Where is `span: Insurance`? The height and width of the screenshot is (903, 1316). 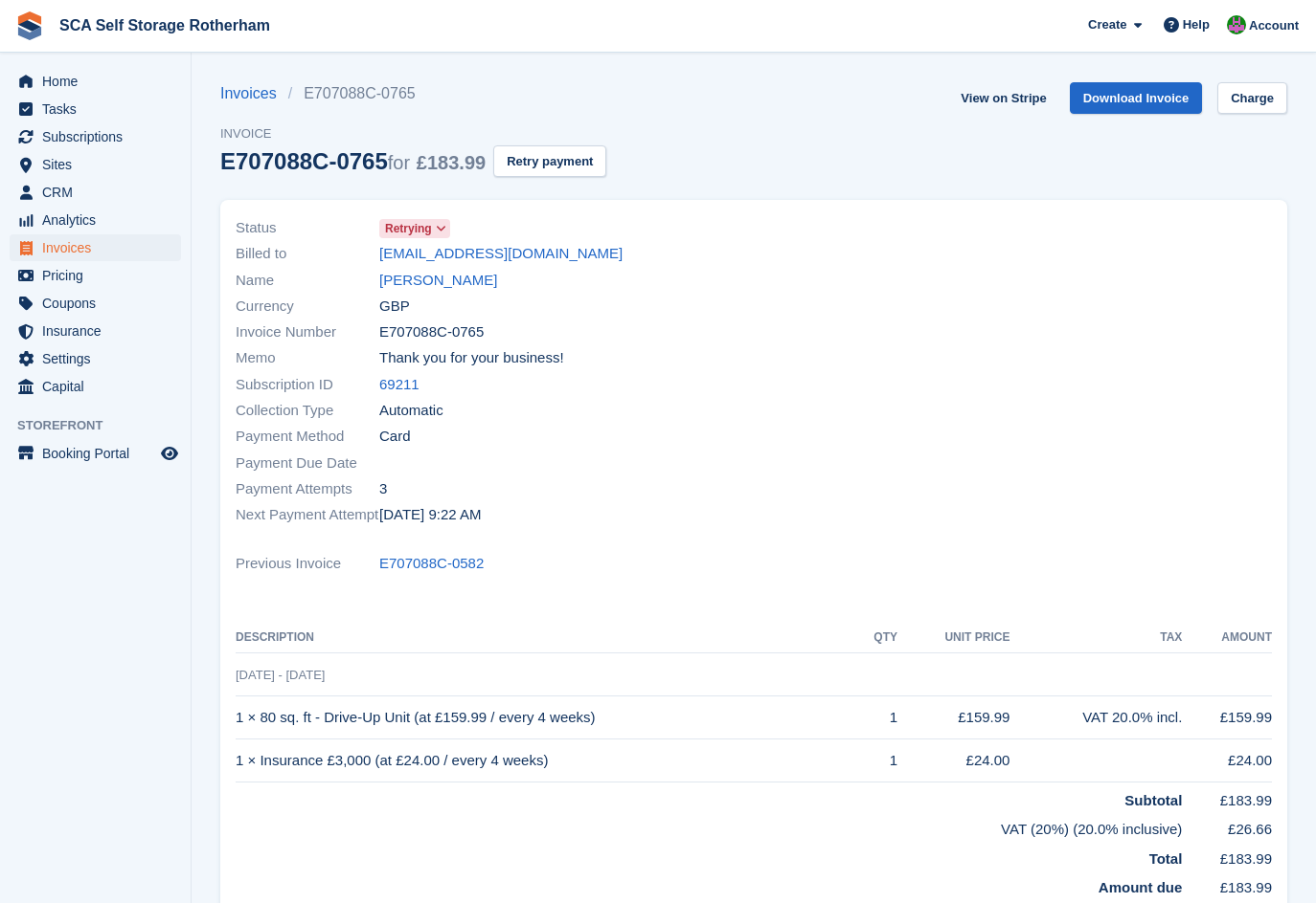 span: Insurance is located at coordinates (100, 331).